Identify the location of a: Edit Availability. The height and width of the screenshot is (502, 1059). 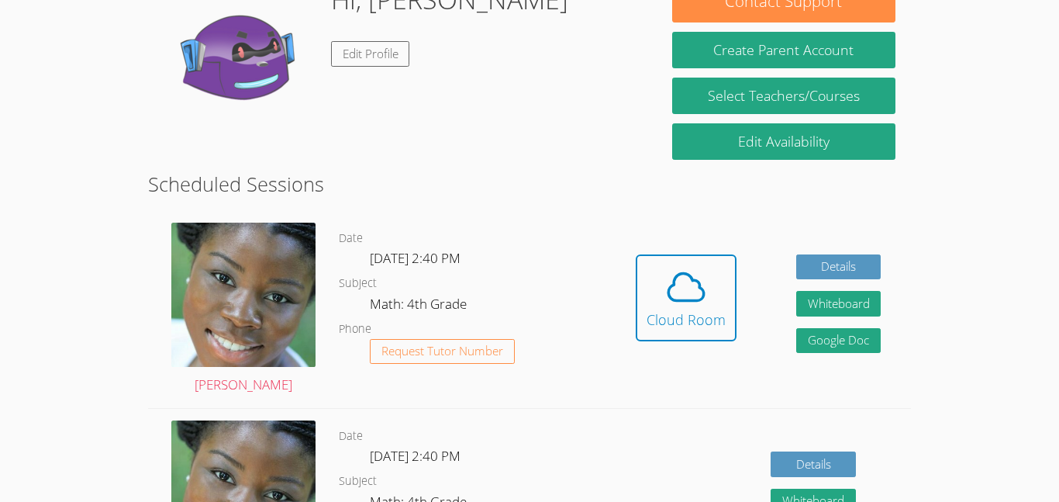
(784, 141).